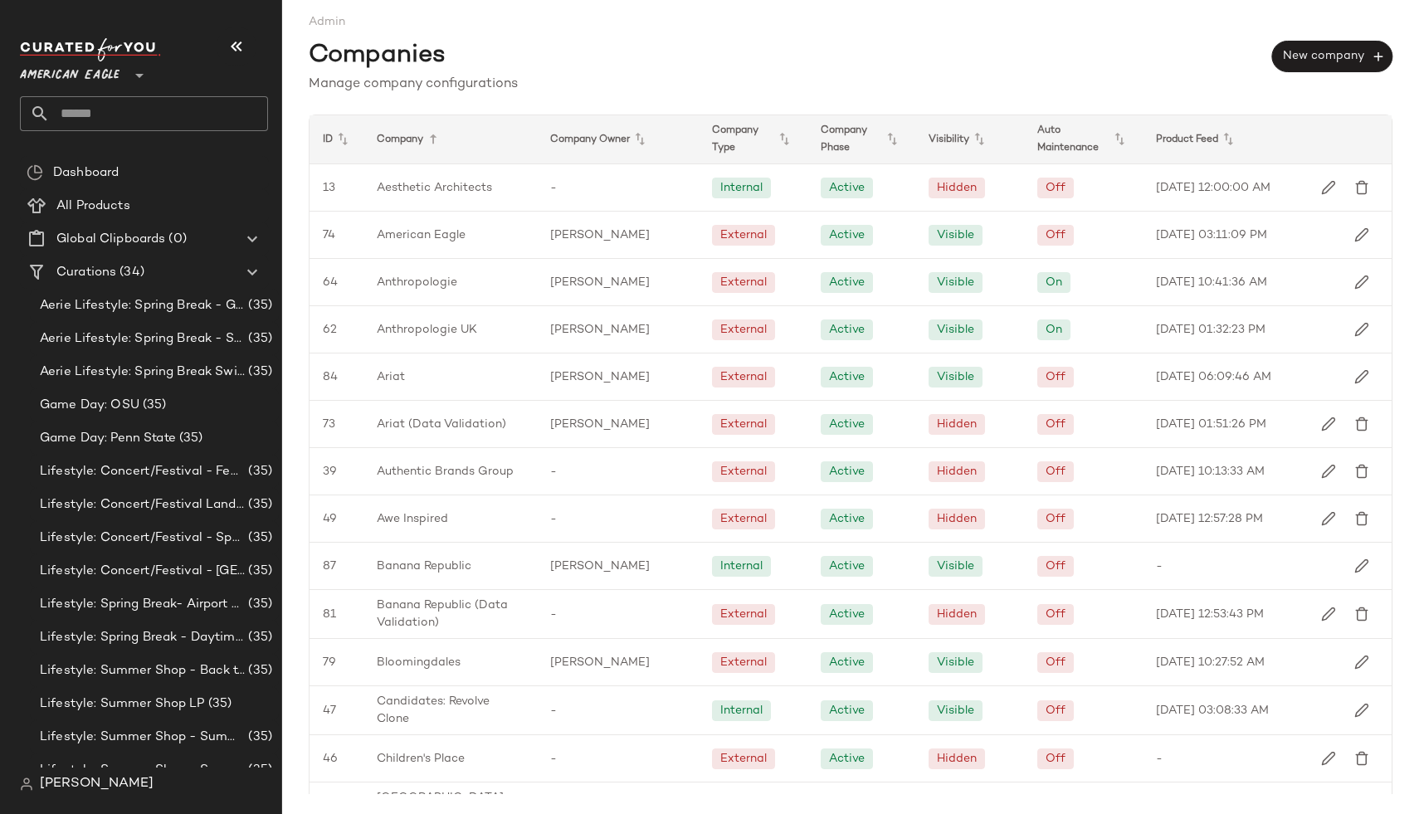 The image size is (1419, 814). What do you see at coordinates (330, 471) in the screenshot?
I see `span: 39` at bounding box center [330, 471].